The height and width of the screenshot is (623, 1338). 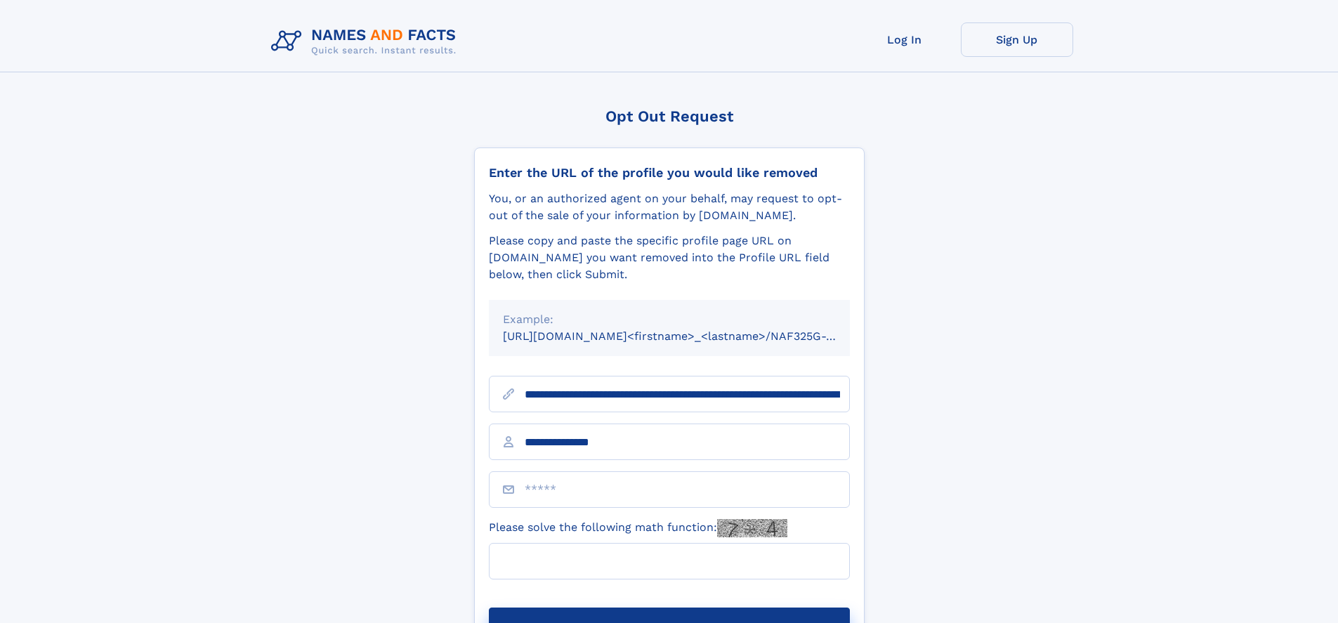 What do you see at coordinates (367, 41) in the screenshot?
I see `img: Logo Names and Facts` at bounding box center [367, 41].